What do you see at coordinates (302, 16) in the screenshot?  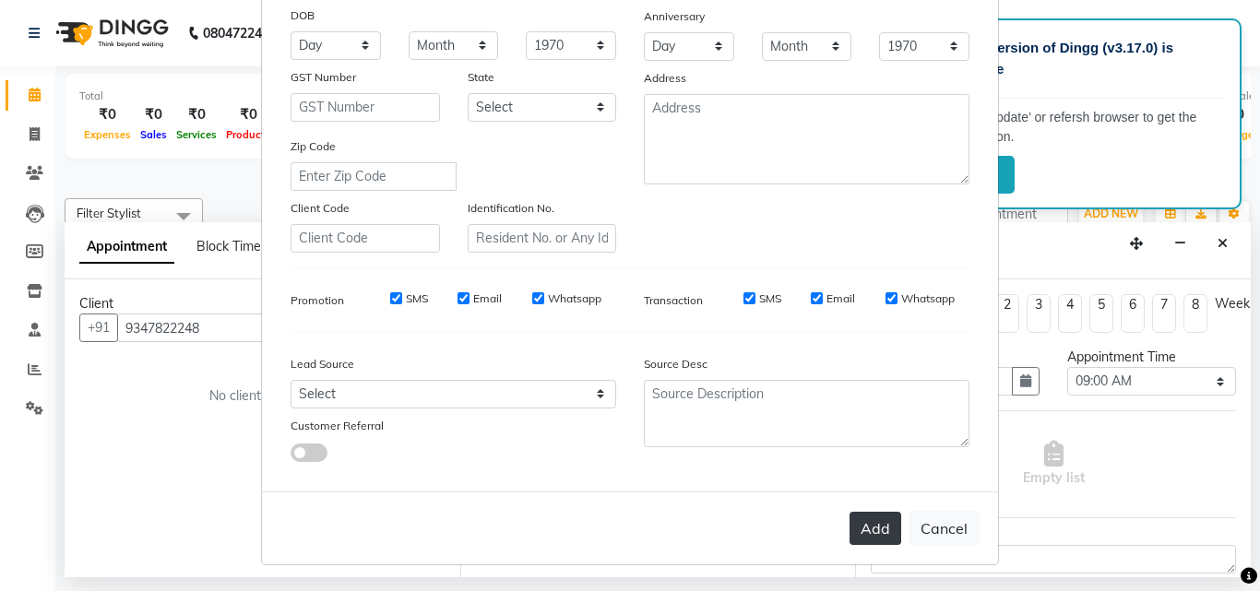 I see `label: DOB` at bounding box center [302, 16].